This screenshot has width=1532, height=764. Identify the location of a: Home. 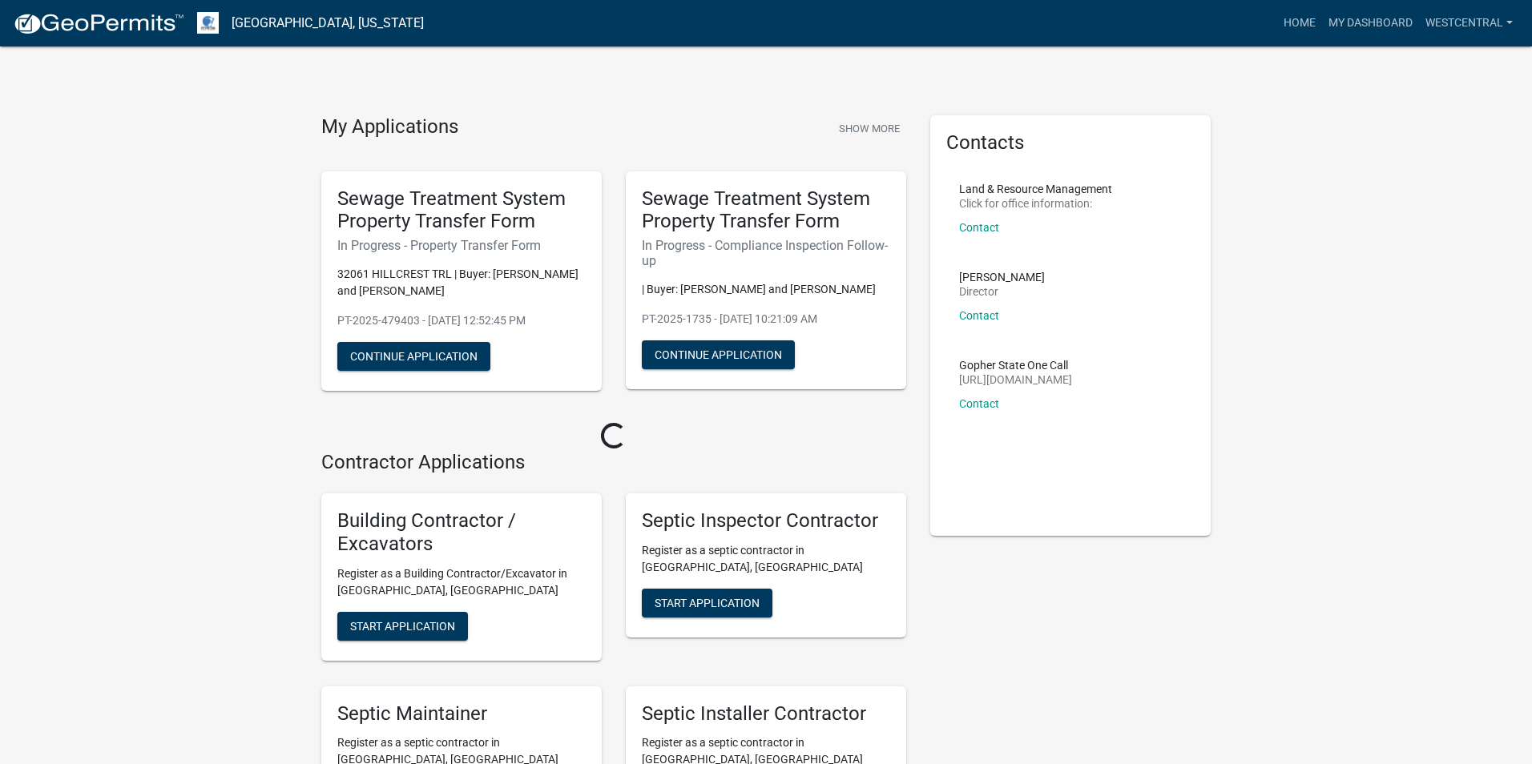
(1299, 23).